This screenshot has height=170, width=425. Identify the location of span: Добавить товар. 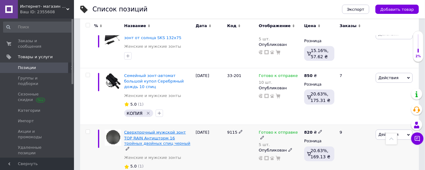
(397, 9).